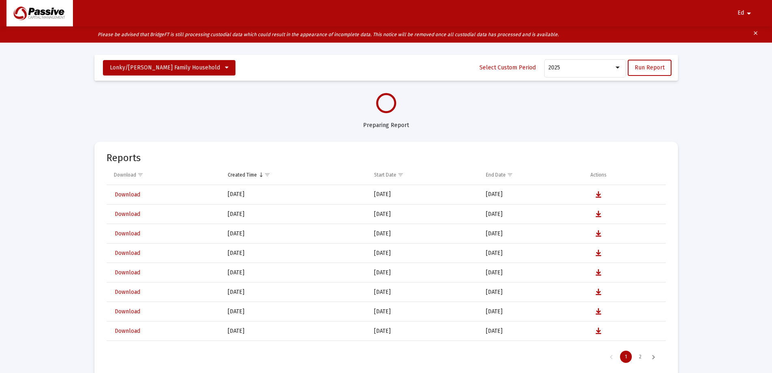  I want to click on mat-card-title: Reports, so click(124, 158).